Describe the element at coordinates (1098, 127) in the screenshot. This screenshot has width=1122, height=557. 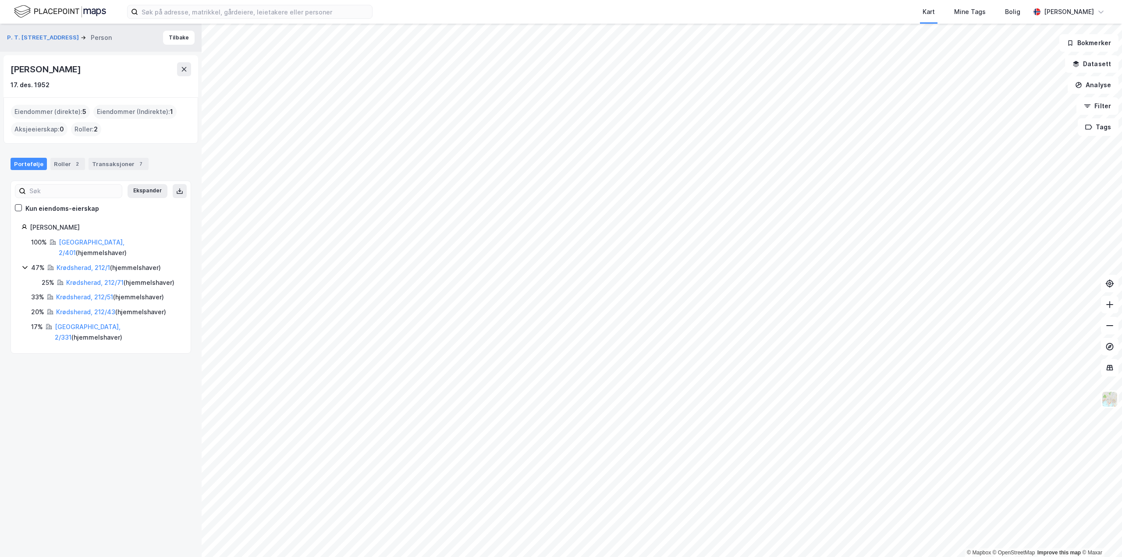
I see `button: Tags` at that location.